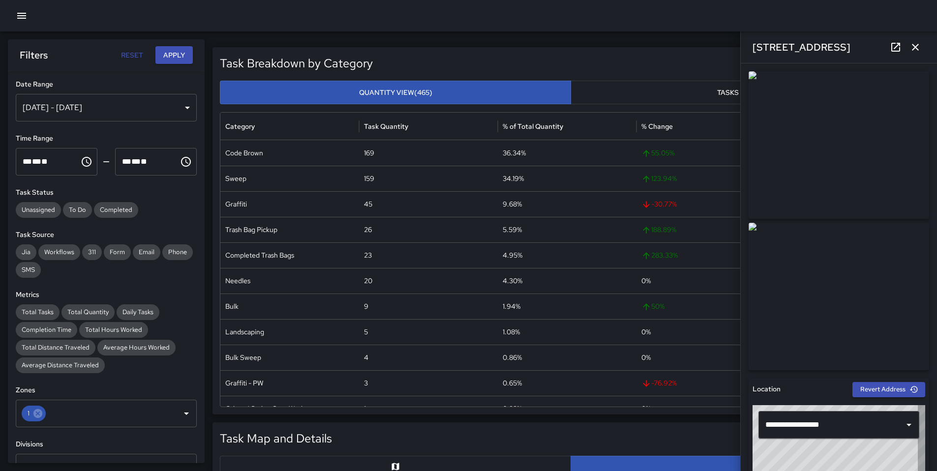 Image resolution: width=937 pixels, height=471 pixels. Describe the element at coordinates (567, 255) in the screenshot. I see `div: 4.95%` at that location.